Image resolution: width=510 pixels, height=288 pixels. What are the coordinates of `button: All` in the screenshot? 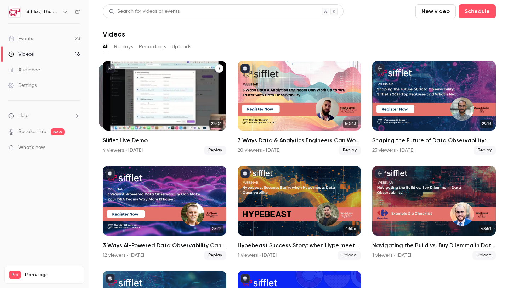 It's located at (106, 47).